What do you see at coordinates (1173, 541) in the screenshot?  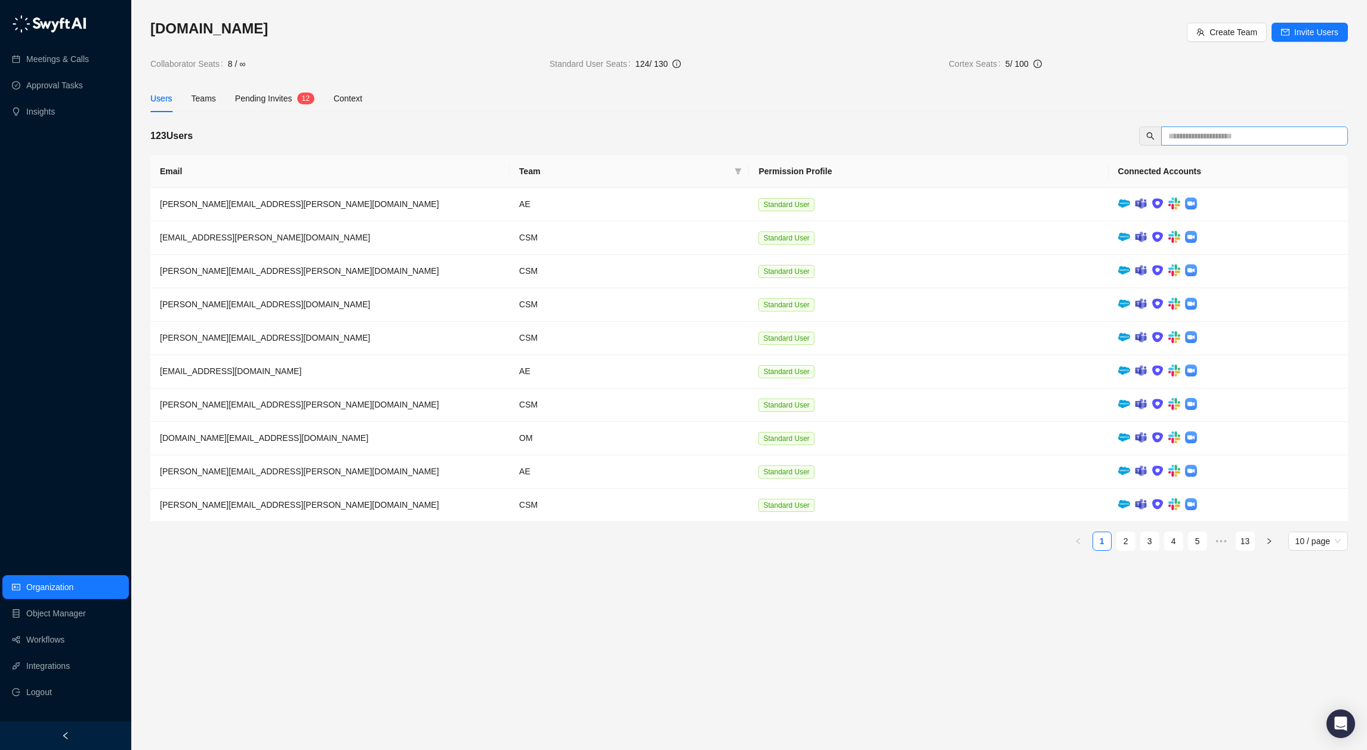 I see `li: 4` at bounding box center [1173, 541].